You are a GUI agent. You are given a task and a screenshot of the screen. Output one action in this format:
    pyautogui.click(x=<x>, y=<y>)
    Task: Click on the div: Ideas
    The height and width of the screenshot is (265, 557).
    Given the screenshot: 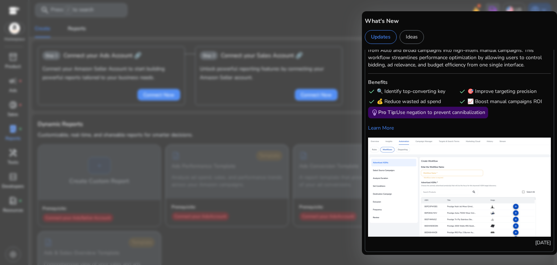 What is the action you would take?
    pyautogui.click(x=411, y=37)
    